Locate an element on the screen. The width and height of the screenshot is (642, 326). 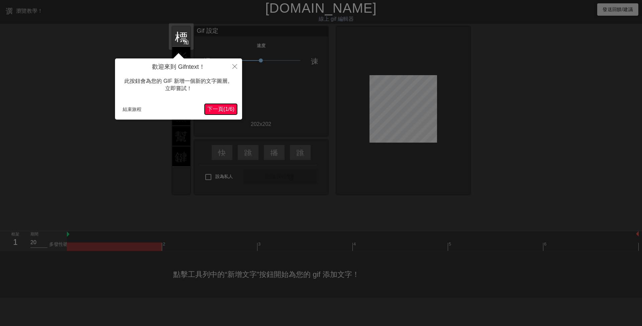
button: 關閉 is located at coordinates (235, 66).